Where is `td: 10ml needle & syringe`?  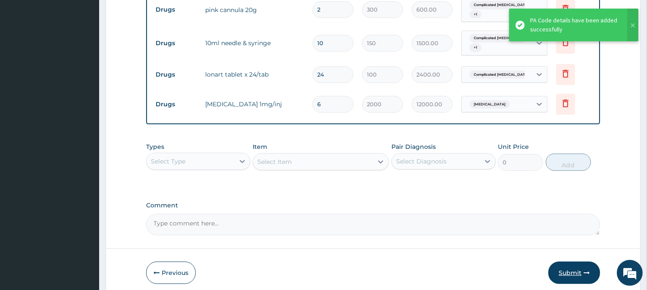
td: 10ml needle & syringe is located at coordinates (254, 43).